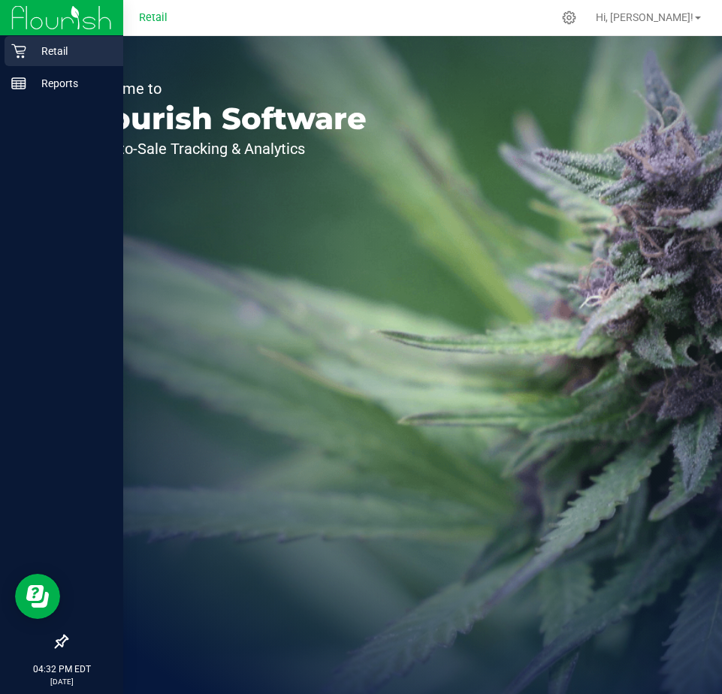 Image resolution: width=722 pixels, height=694 pixels. What do you see at coordinates (62, 669) in the screenshot?
I see `p: 04:32 PM EDT` at bounding box center [62, 669].